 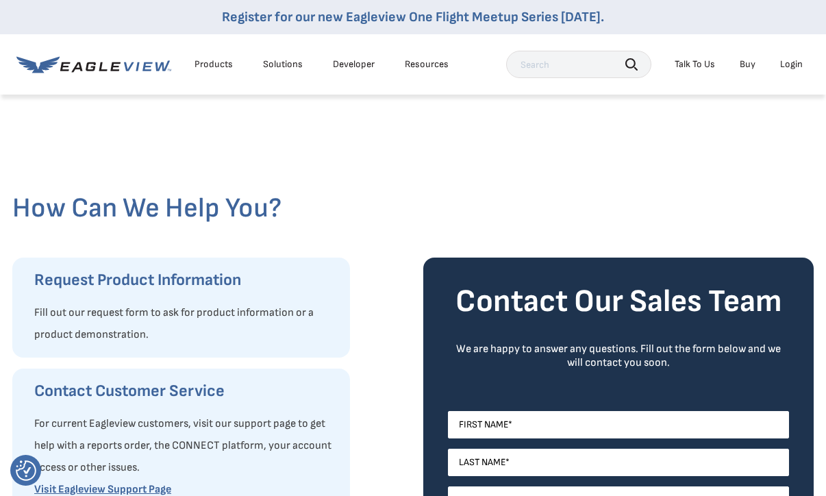 What do you see at coordinates (354, 64) in the screenshot?
I see `a: Developer` at bounding box center [354, 64].